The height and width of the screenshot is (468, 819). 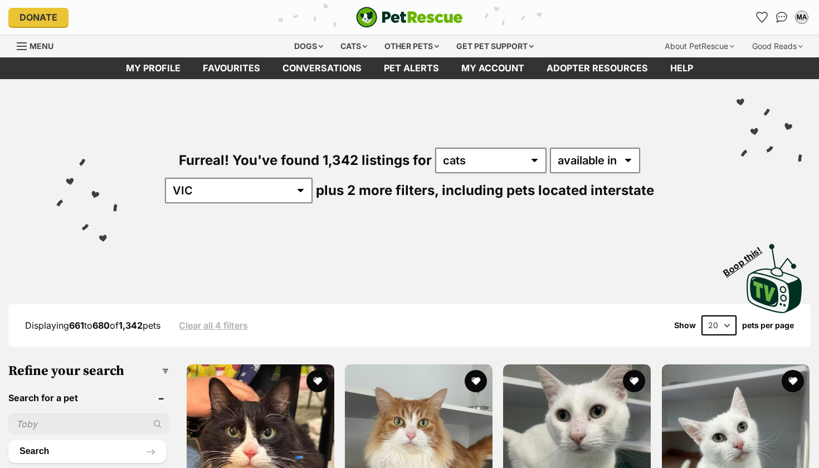 I want to click on h3: Refine your search, so click(x=89, y=371).